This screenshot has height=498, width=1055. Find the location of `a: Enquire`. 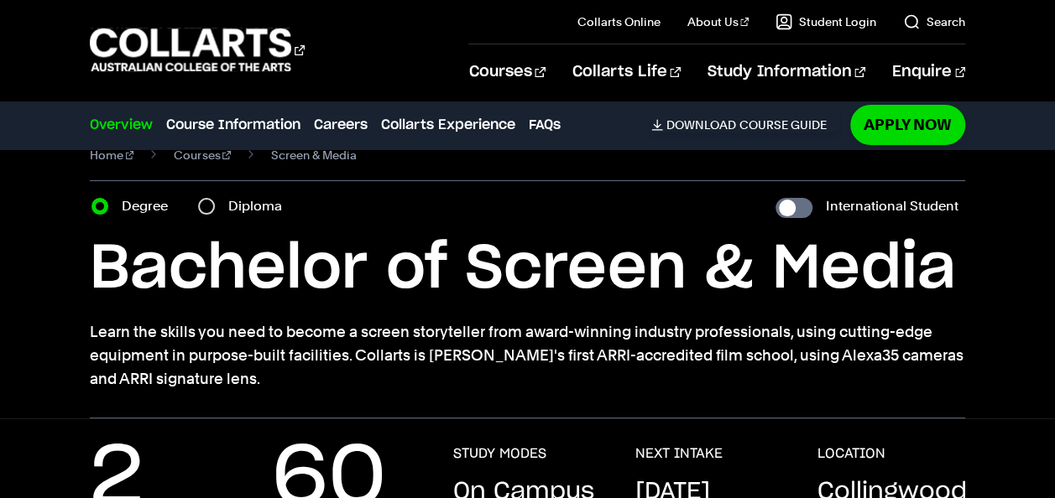

a: Enquire is located at coordinates (928, 72).